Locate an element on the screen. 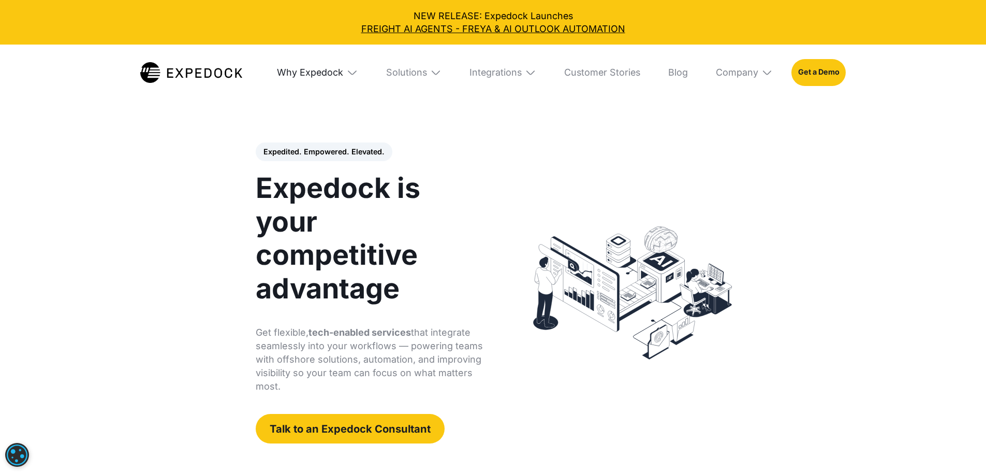 The image size is (986, 472). div: NEW RELEASE: Expedock Launches is located at coordinates (493, 22).